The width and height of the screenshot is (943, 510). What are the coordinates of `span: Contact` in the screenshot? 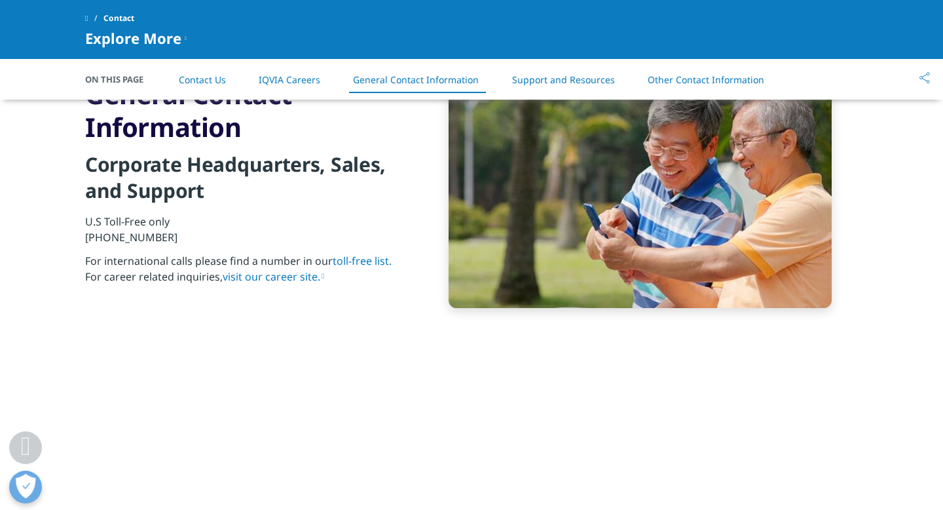 It's located at (119, 18).